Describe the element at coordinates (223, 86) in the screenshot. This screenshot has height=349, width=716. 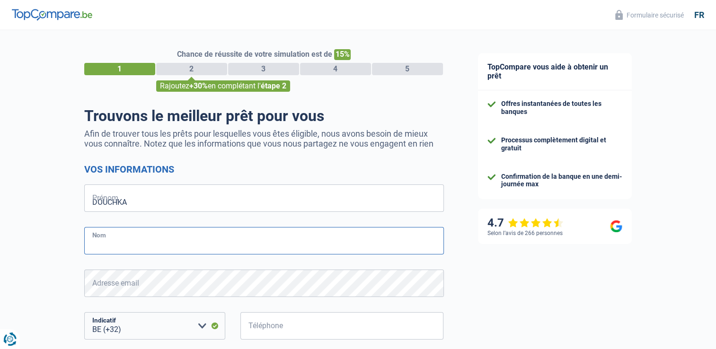
I see `div: Rajoutez en complétant l'` at that location.